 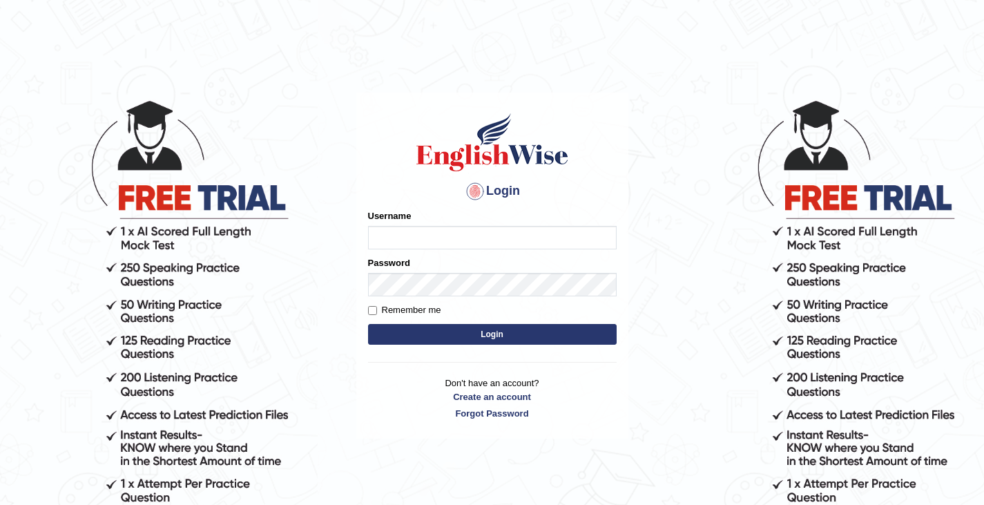 What do you see at coordinates (492, 334) in the screenshot?
I see `button: Login` at bounding box center [492, 334].